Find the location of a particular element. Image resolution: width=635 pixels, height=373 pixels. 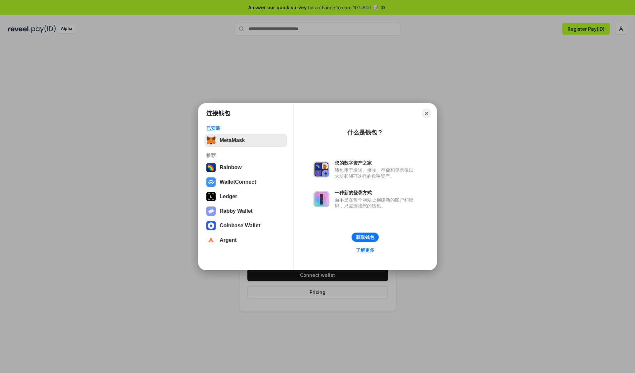

div: 您的数字资产之家 is located at coordinates (375, 163).